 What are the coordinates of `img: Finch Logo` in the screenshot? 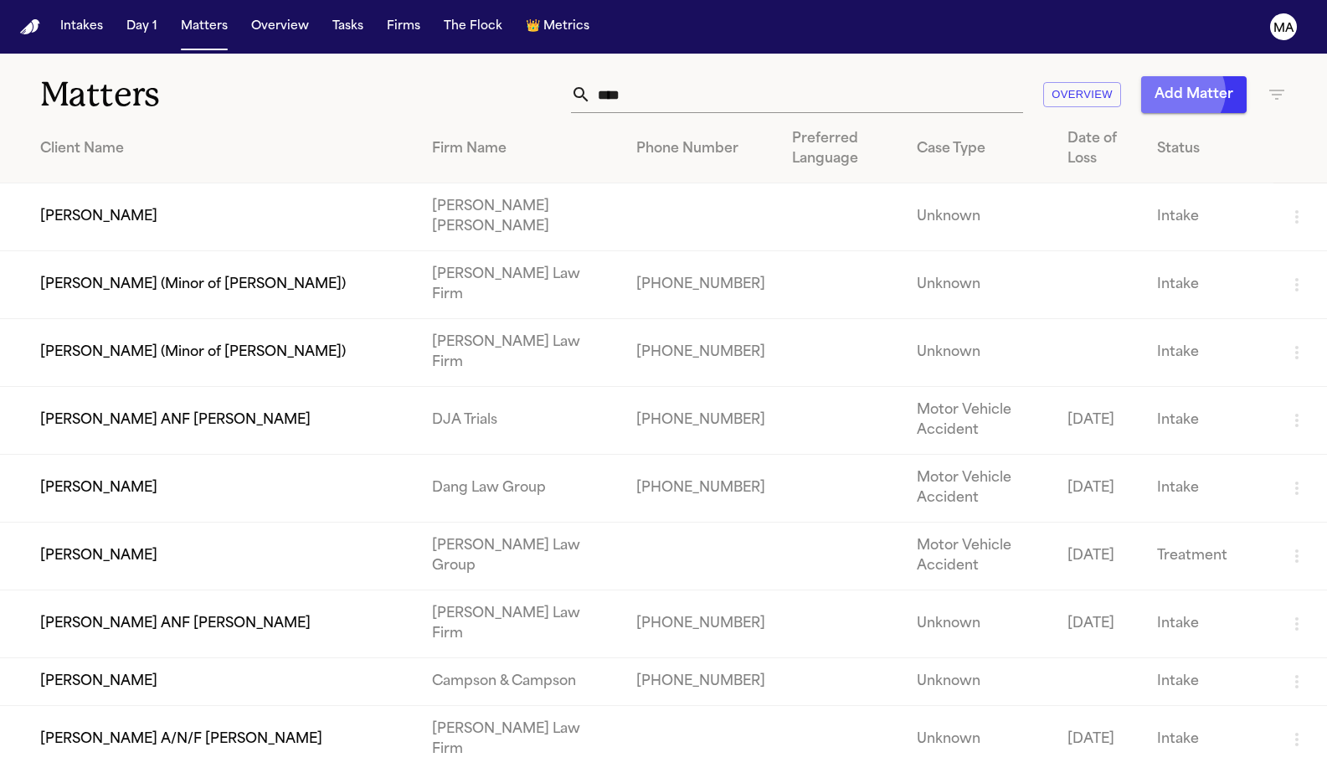 It's located at (30, 27).